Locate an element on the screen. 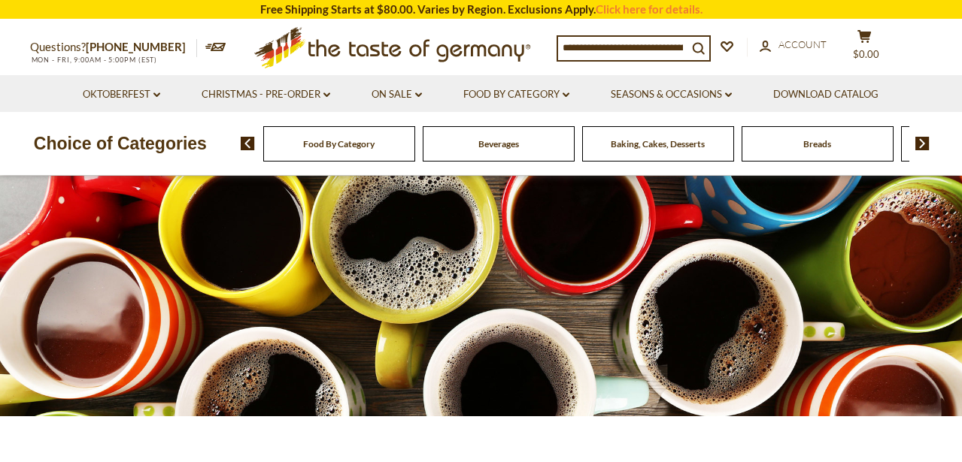  span: Account is located at coordinates (802, 44).